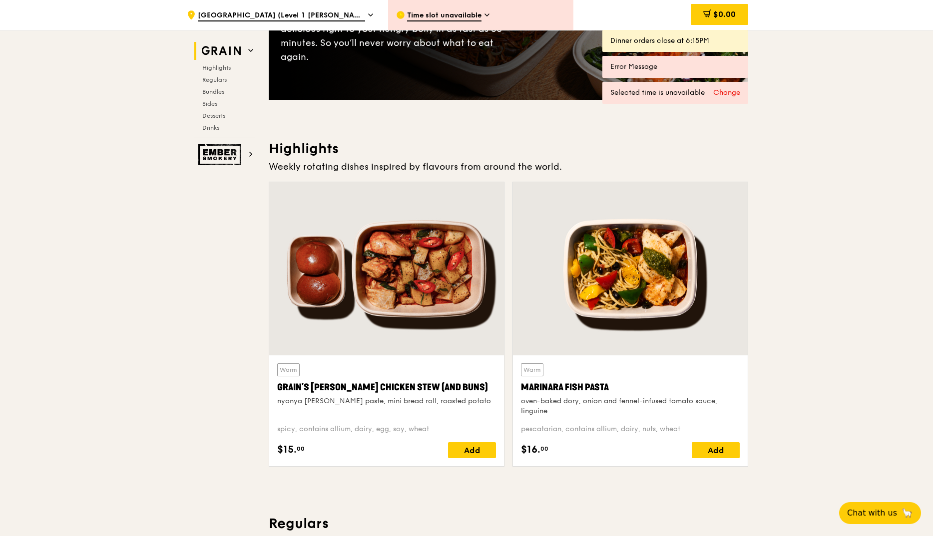  Describe the element at coordinates (444, 16) in the screenshot. I see `span: Time slot unavailable` at that location.